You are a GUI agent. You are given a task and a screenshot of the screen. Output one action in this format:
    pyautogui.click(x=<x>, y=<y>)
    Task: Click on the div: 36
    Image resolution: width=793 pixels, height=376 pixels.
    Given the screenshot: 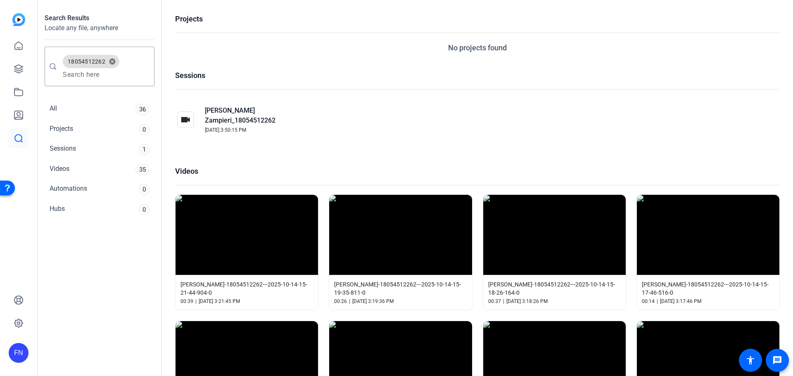 What is the action you would take?
    pyautogui.click(x=143, y=109)
    